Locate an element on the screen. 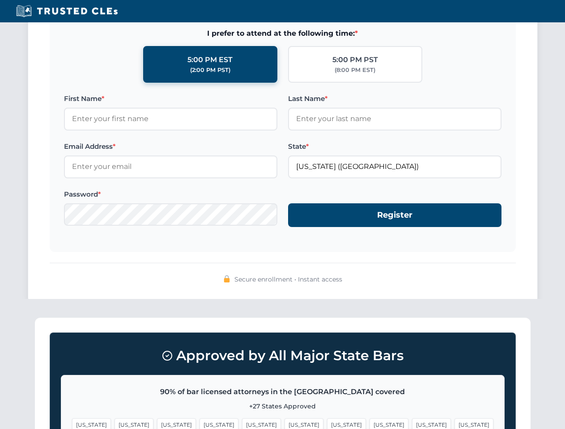 The height and width of the screenshot is (429, 565). button: Register is located at coordinates (395, 215).